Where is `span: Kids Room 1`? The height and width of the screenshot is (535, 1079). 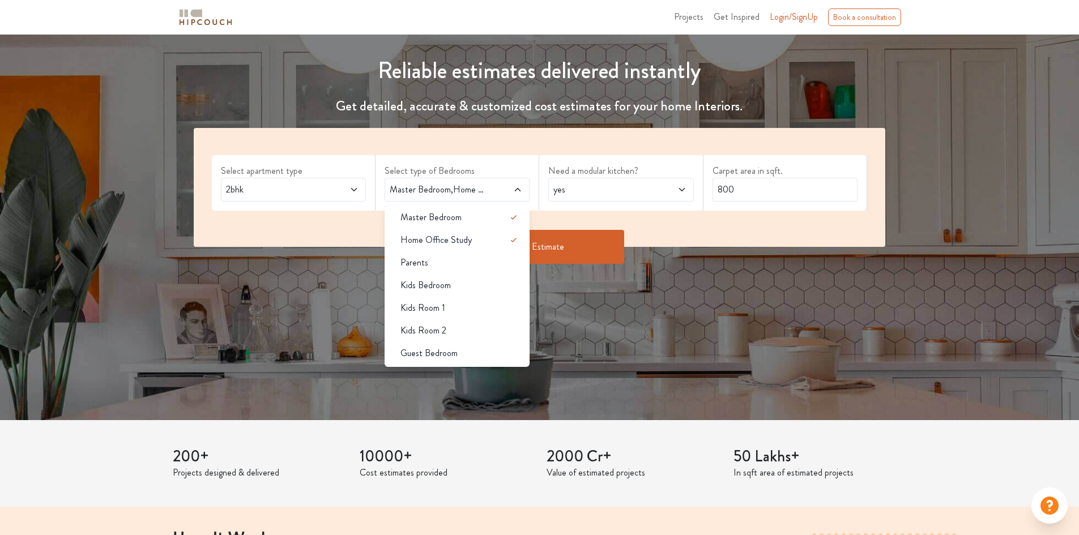
span: Kids Room 1 is located at coordinates (423, 308).